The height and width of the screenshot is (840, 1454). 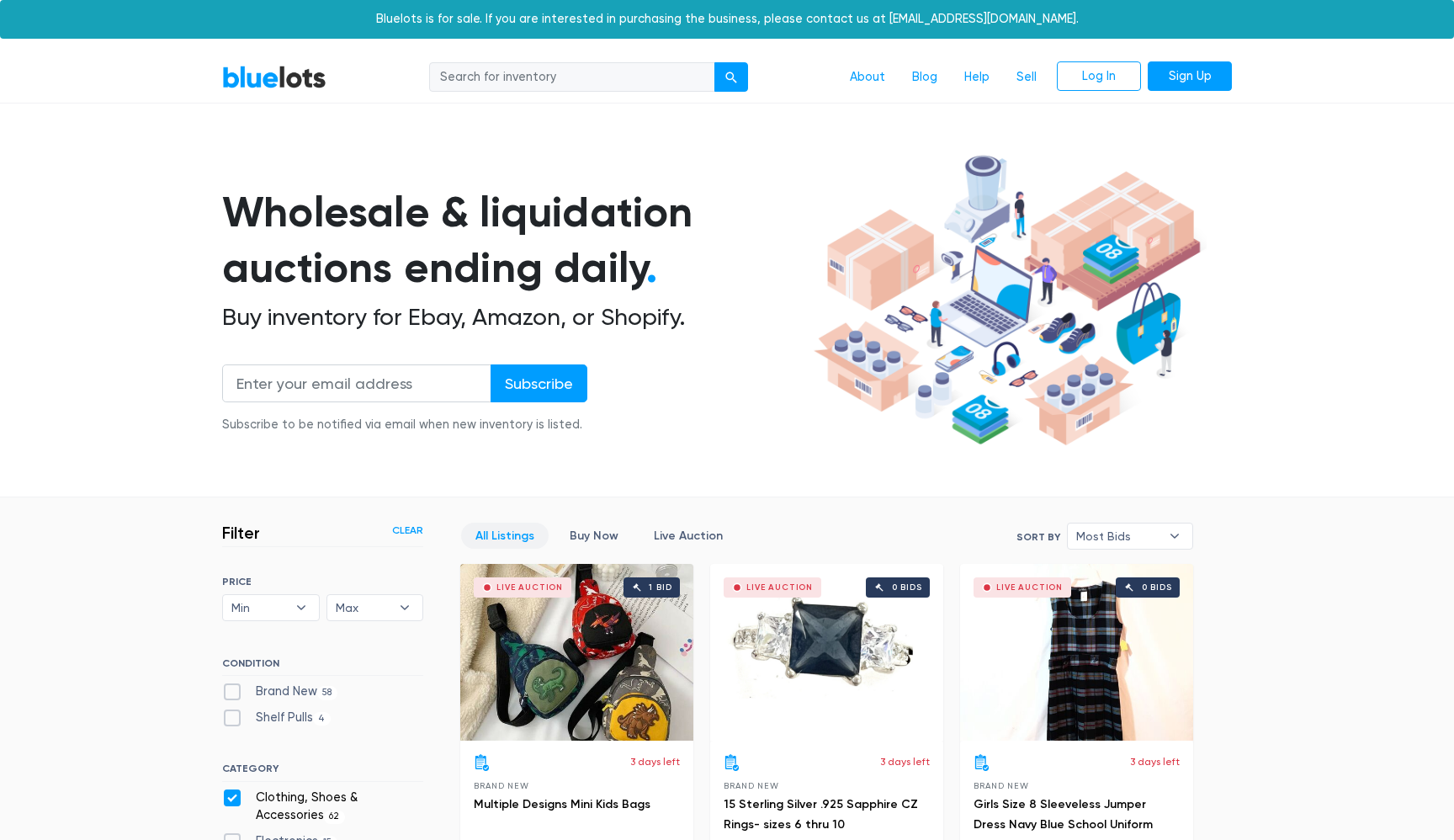 What do you see at coordinates (594, 535) in the screenshot?
I see `a: Buy Now` at bounding box center [594, 535].